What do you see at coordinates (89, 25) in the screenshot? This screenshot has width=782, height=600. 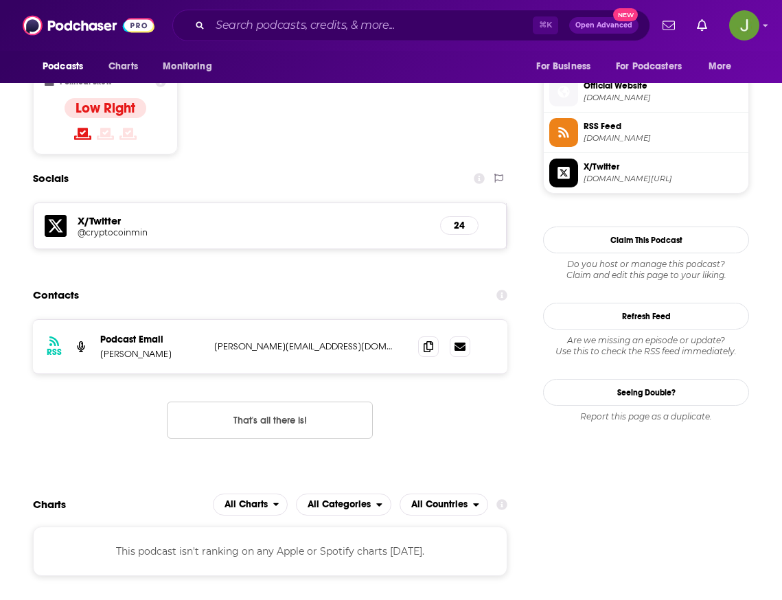 I see `a: Podchaser - Follow, Share and Rate Podcasts` at bounding box center [89, 25].